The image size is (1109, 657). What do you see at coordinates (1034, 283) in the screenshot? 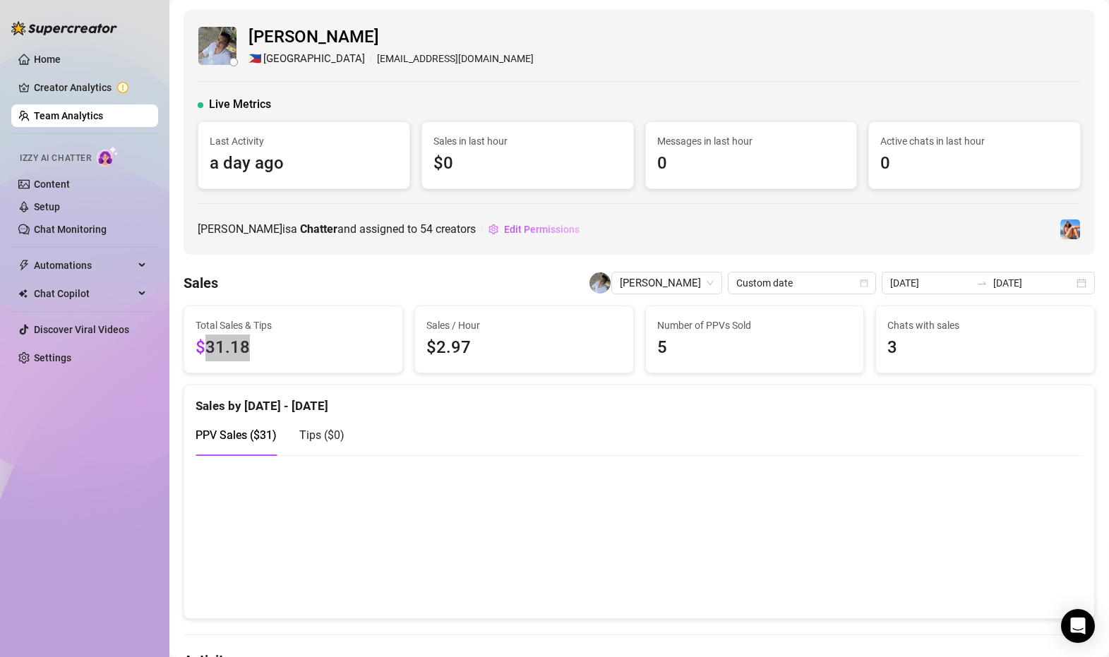
I see `input: End date` at bounding box center [1034, 283].